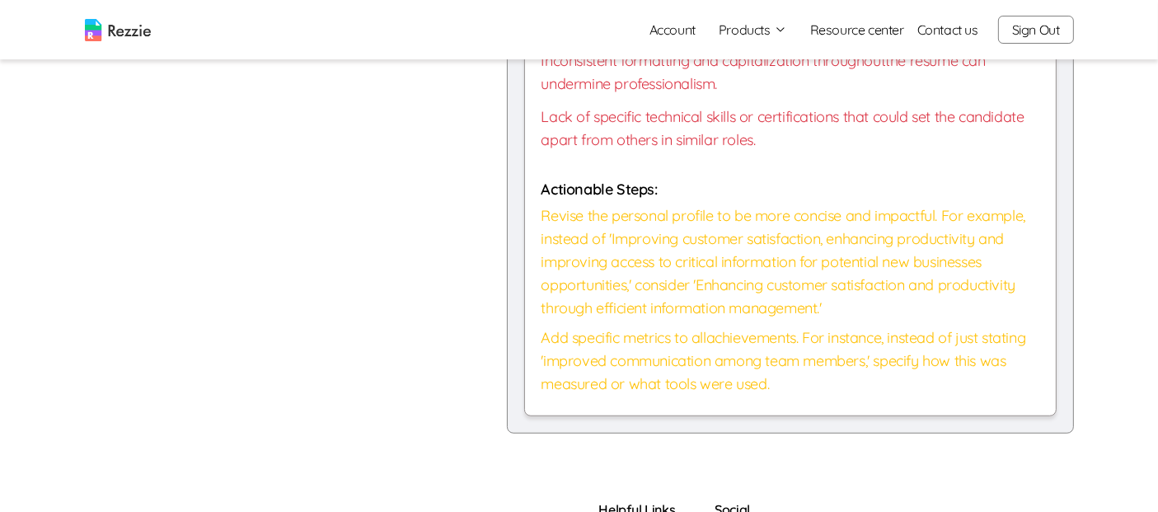 The width and height of the screenshot is (1158, 512). What do you see at coordinates (857, 30) in the screenshot?
I see `a: Resource center` at bounding box center [857, 30].